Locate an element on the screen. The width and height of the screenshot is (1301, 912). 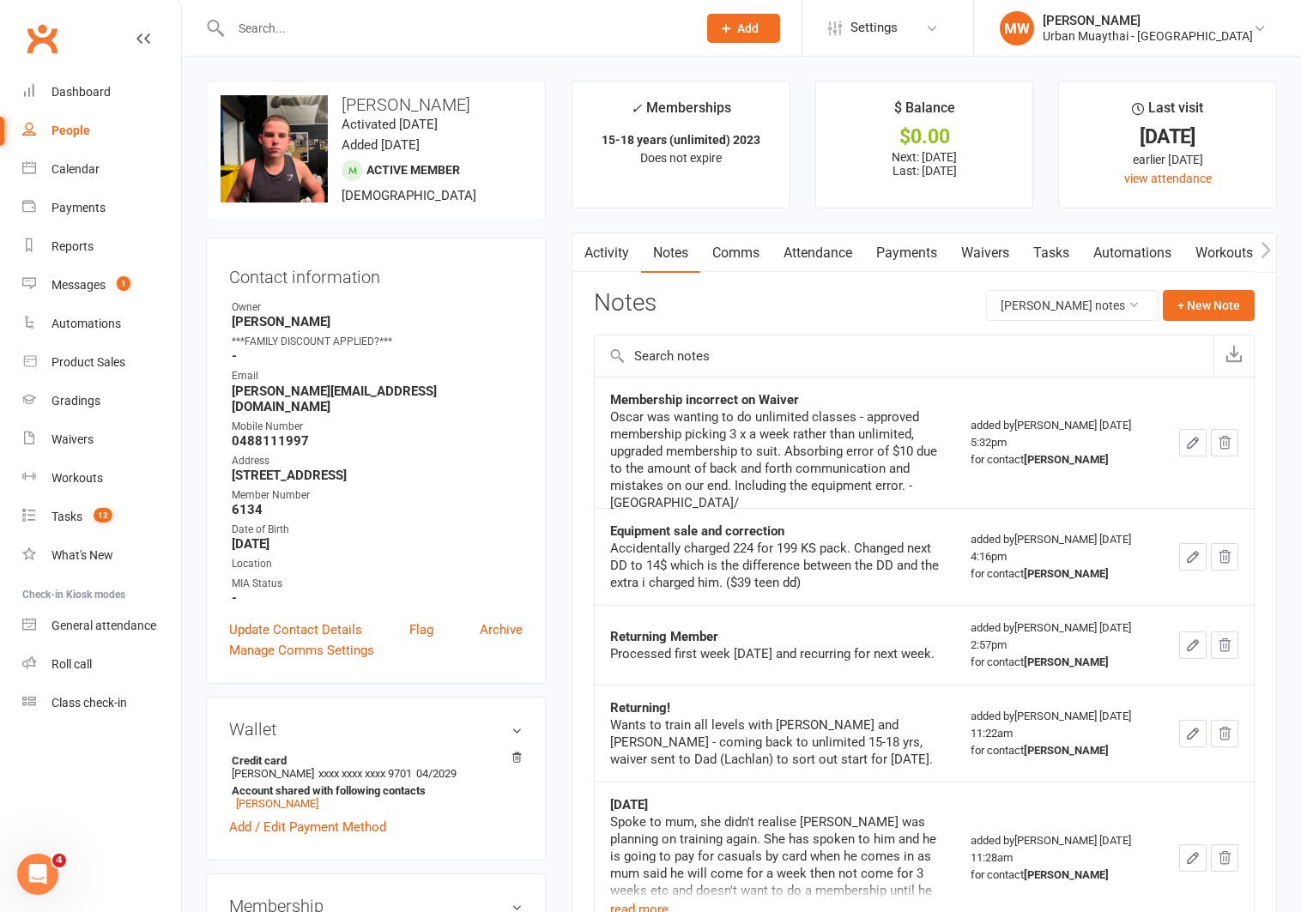
a: General attendance kiosk mode is located at coordinates (101, 625).